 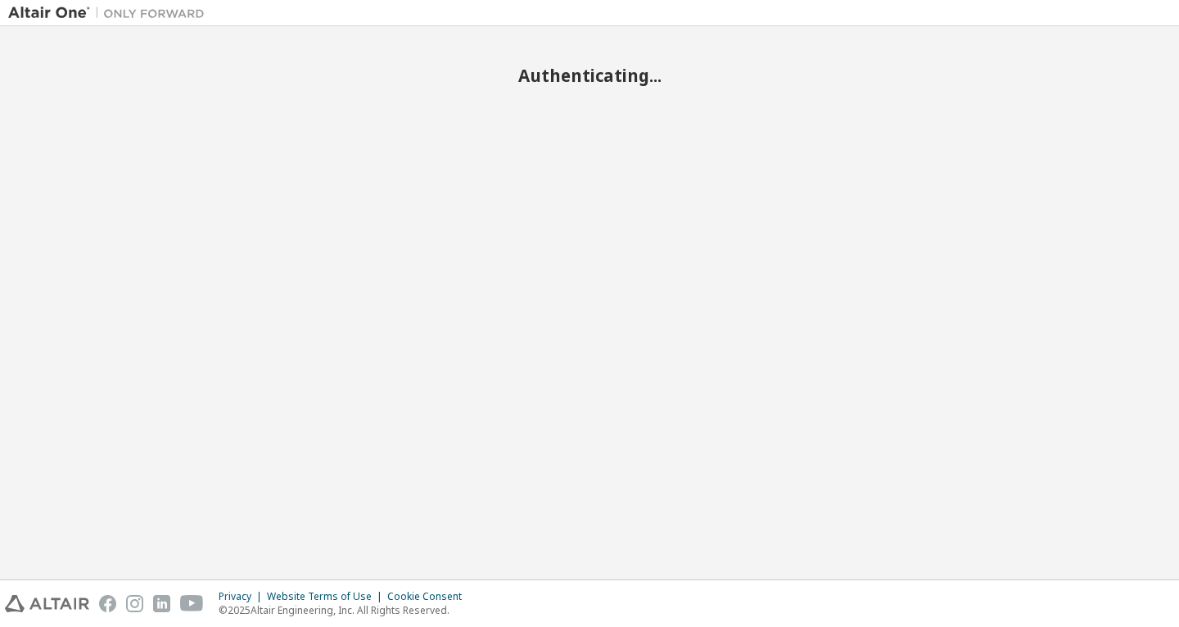 I want to click on div: Cookie Consent, so click(x=429, y=596).